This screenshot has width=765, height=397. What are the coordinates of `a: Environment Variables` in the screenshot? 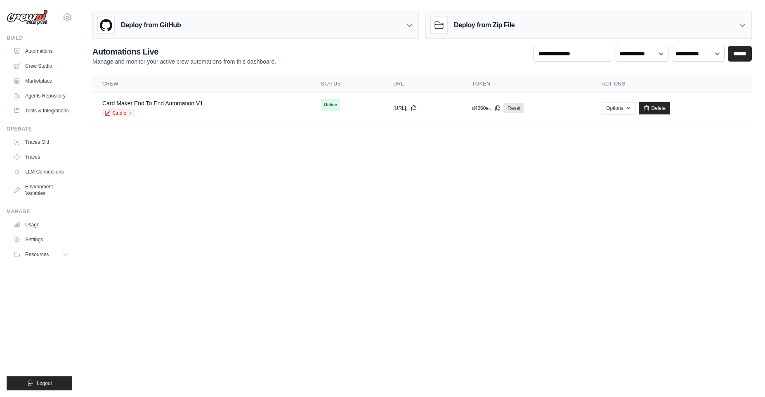 It's located at (41, 190).